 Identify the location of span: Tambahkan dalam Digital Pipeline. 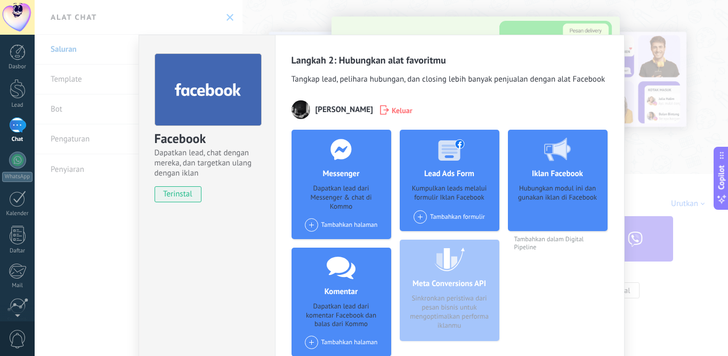
(558, 243).